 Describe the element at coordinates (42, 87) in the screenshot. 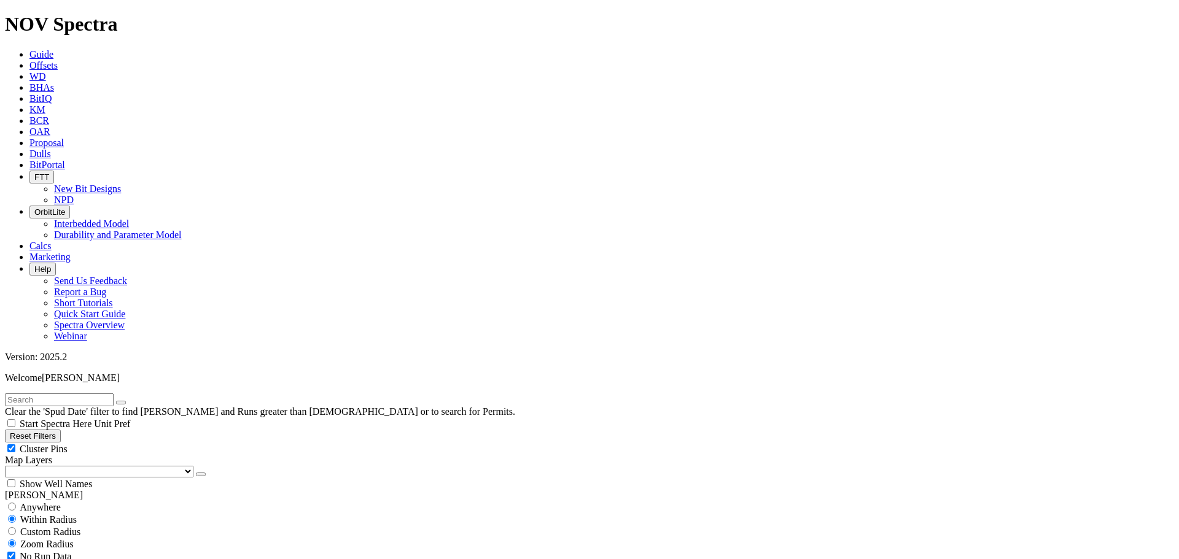

I see `span: BHAs` at that location.